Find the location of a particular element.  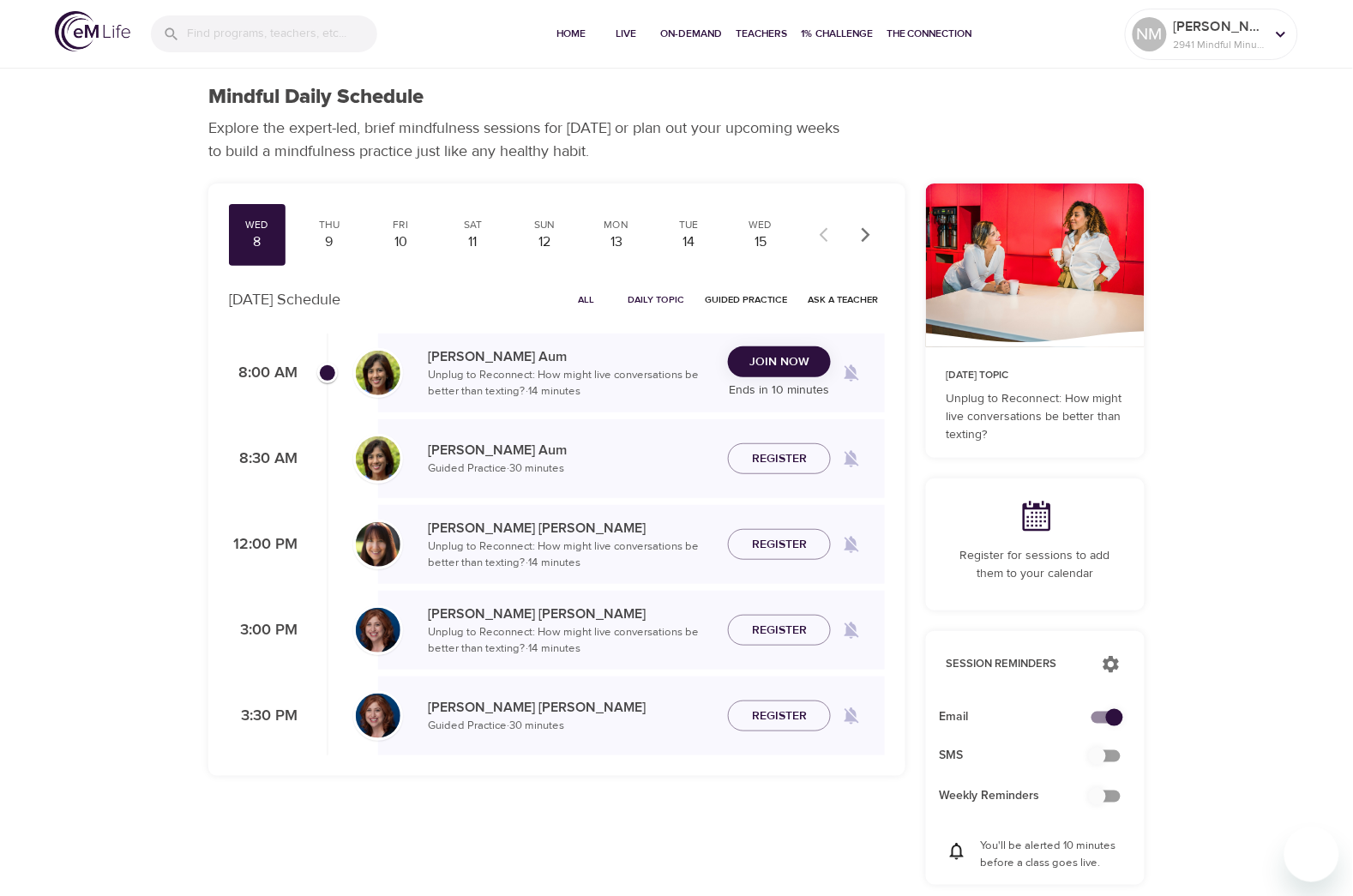

span: Join Now is located at coordinates (779, 362).